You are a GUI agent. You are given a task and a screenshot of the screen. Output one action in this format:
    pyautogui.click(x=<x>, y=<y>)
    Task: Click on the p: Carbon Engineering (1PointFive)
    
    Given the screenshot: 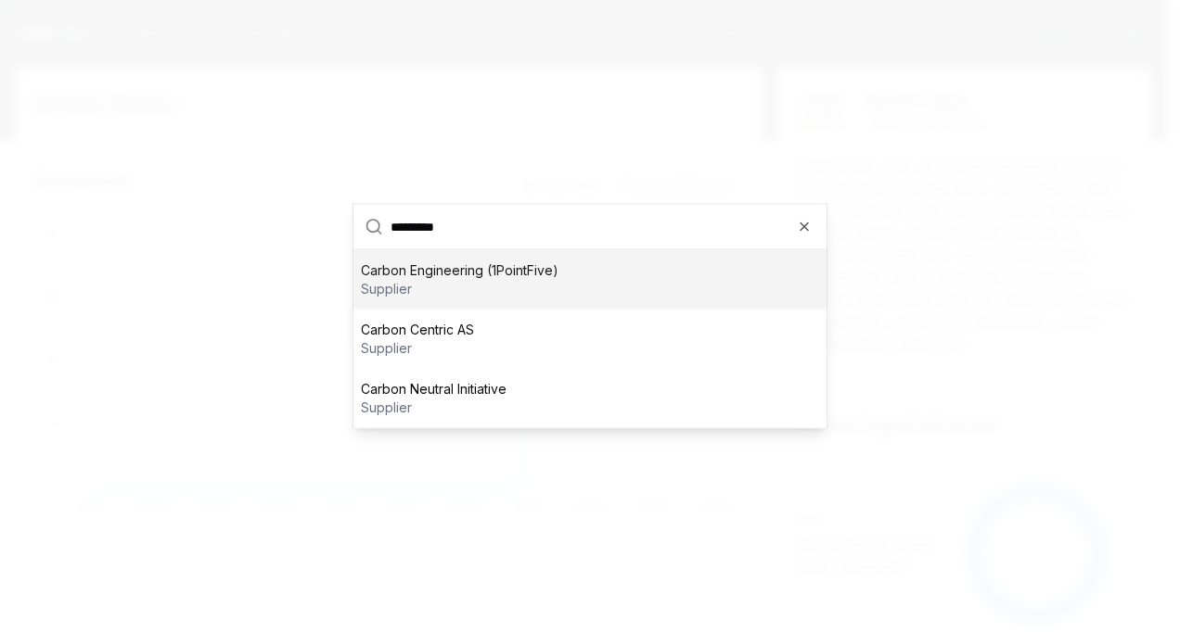 What is the action you would take?
    pyautogui.click(x=459, y=271)
    